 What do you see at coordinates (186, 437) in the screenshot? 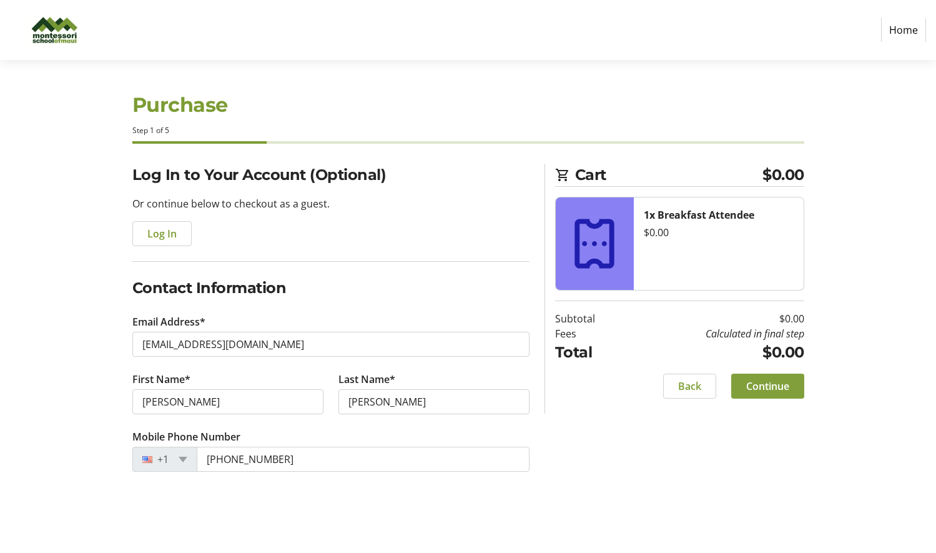
I see `label: Mobile Phone Number` at bounding box center [186, 437].